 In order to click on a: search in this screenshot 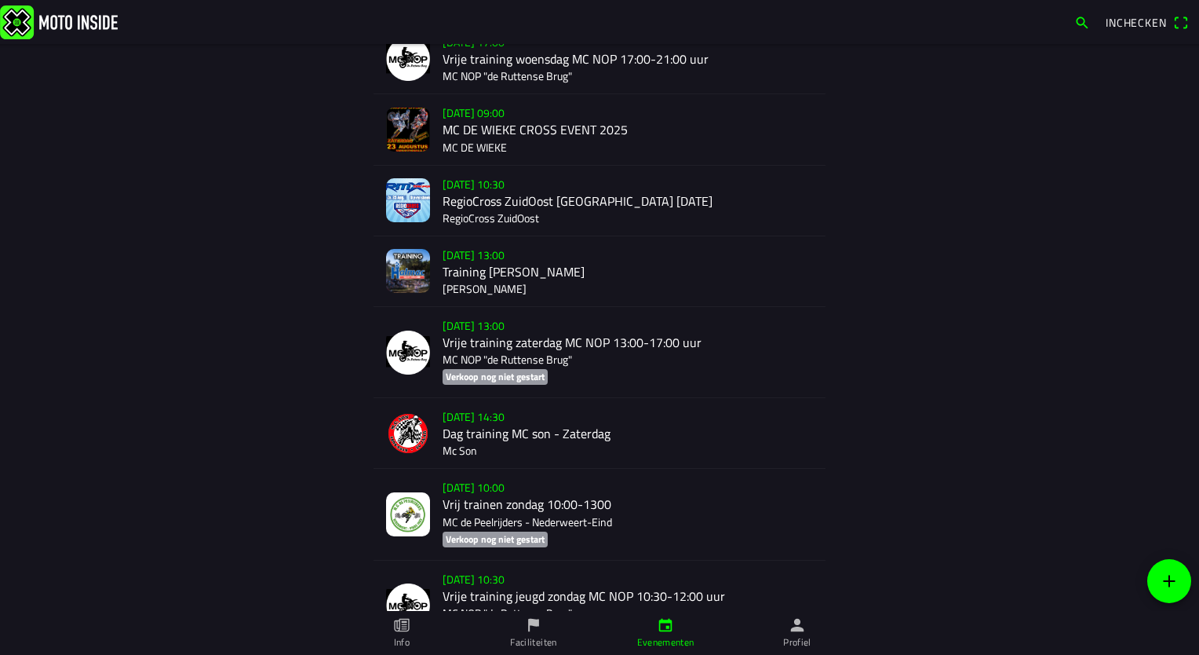, I will do `click(1082, 22)`.